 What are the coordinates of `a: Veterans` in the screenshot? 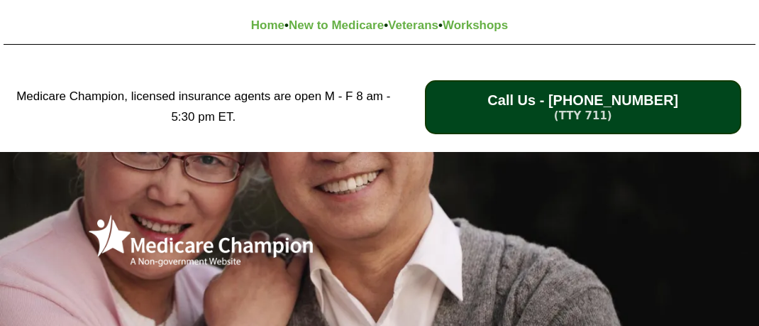 It's located at (413, 25).